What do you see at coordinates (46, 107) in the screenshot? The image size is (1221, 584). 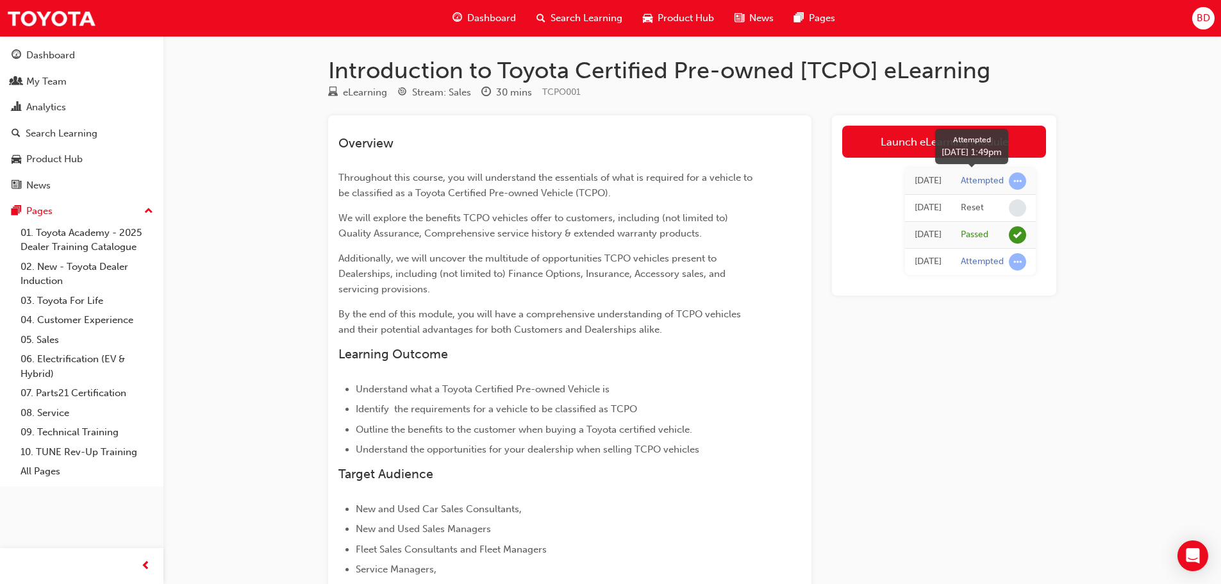 I see `div: Analytics` at bounding box center [46, 107].